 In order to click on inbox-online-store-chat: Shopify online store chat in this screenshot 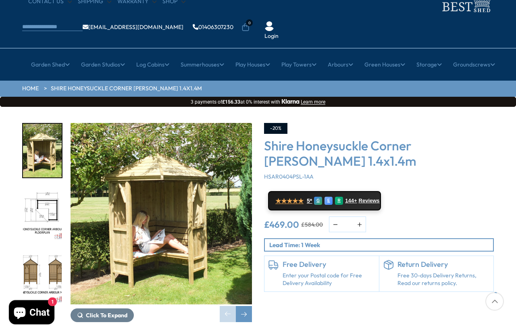, I will do `click(31, 313)`.